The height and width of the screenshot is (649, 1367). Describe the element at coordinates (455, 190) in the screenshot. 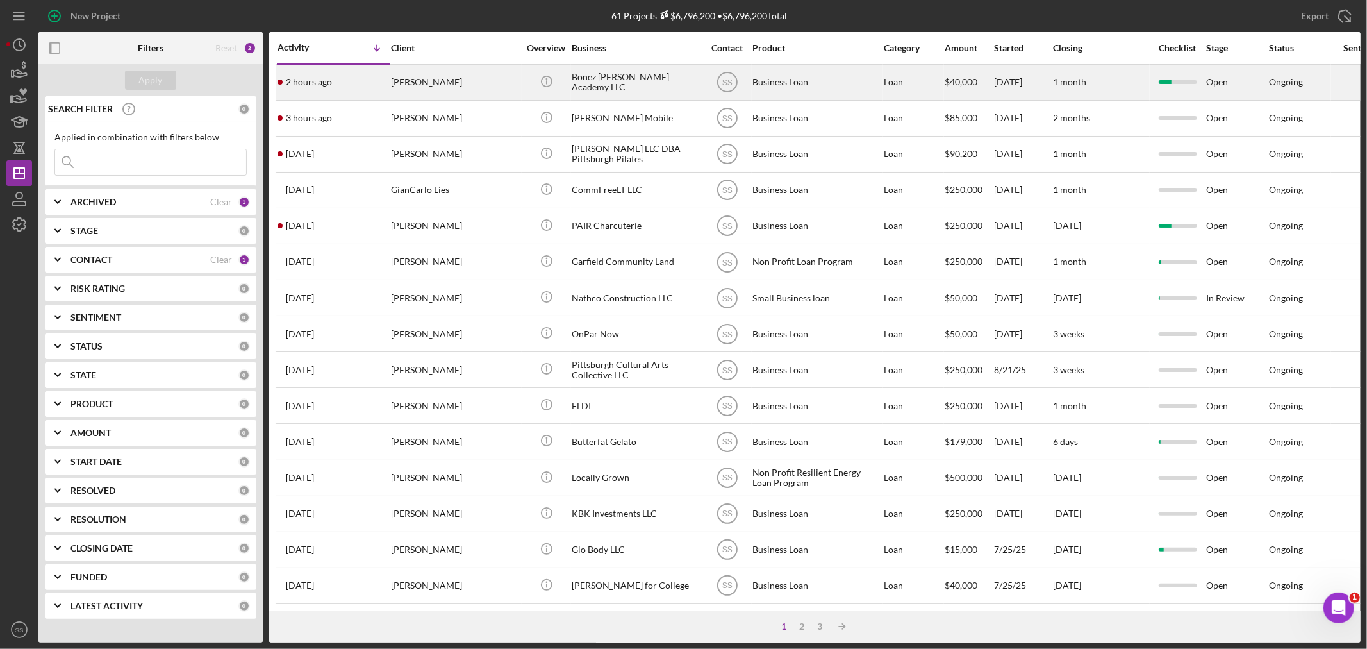

I see `div: GianCarlo Lies` at that location.